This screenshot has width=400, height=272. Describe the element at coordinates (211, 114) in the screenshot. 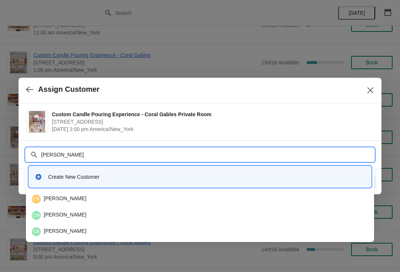

I see `span: Custom Candle Pouring Experience - Coral Gables Private Room` at that location.